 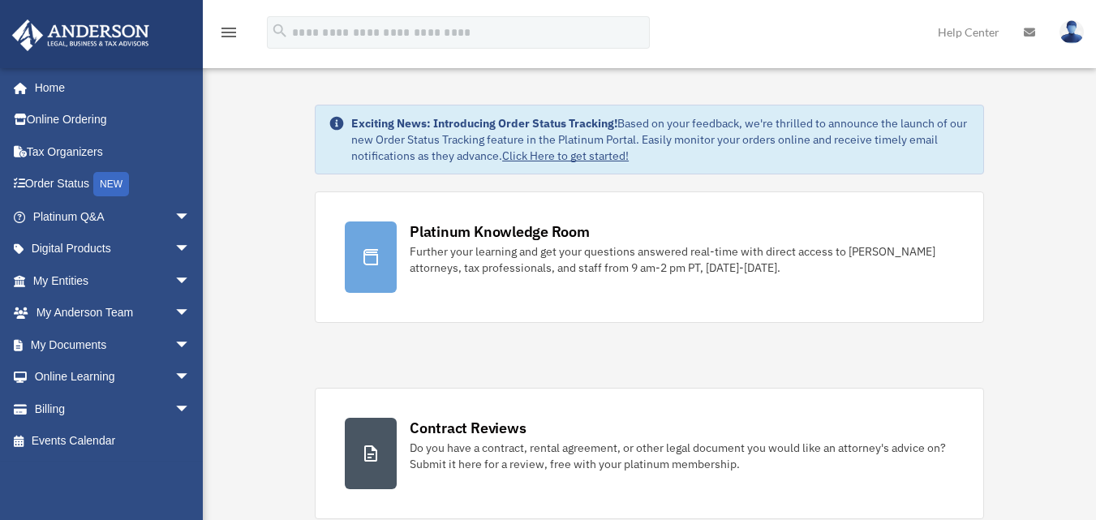 What do you see at coordinates (113, 377) in the screenshot?
I see `a: Online Learningarrow_drop_down` at bounding box center [113, 377].